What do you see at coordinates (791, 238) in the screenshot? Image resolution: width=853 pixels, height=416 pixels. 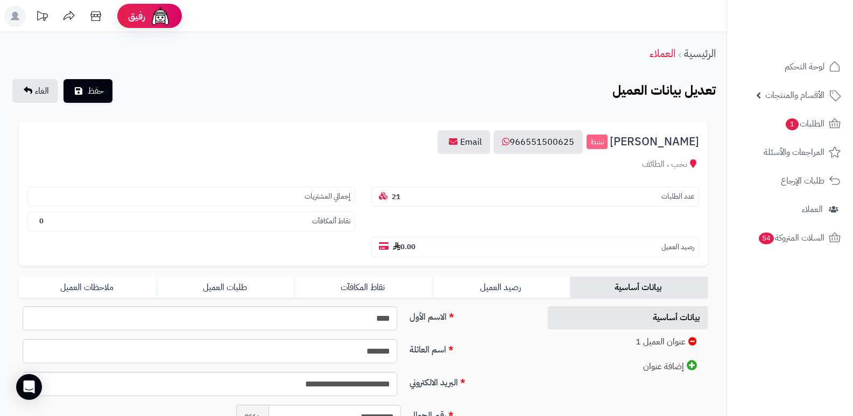 I see `span: السلات المتروكة` at bounding box center [791, 238].